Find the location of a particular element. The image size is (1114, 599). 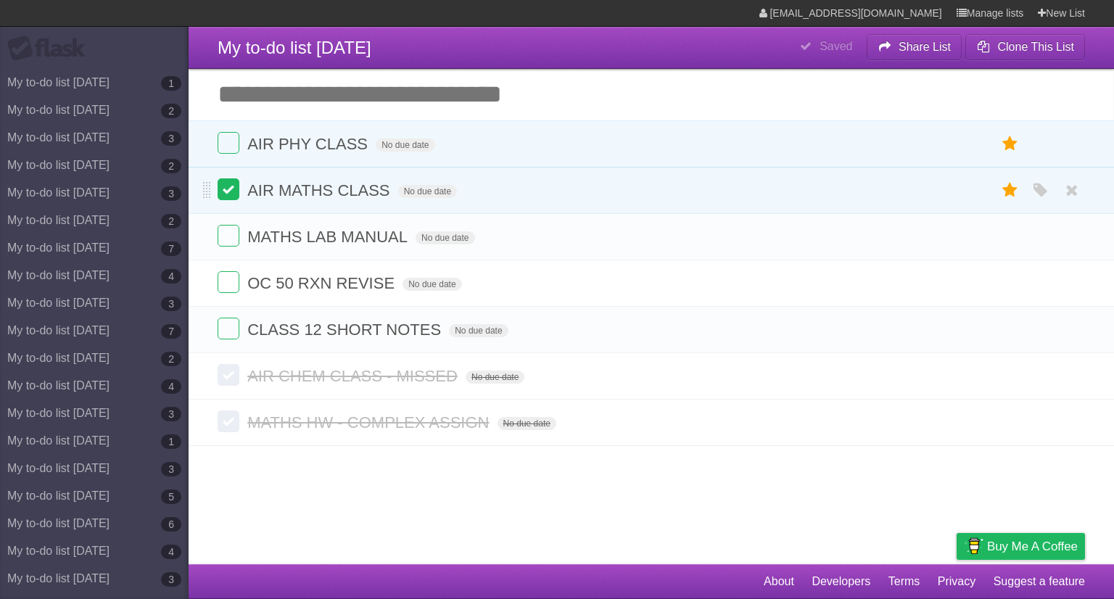

span: AIR MATHS CLASS is located at coordinates (320, 190).